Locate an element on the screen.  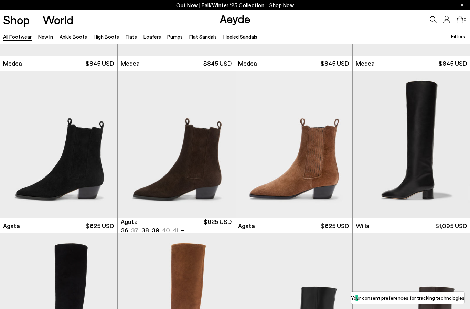
button: Your consent preferences for tracking technologies is located at coordinates (407, 298).